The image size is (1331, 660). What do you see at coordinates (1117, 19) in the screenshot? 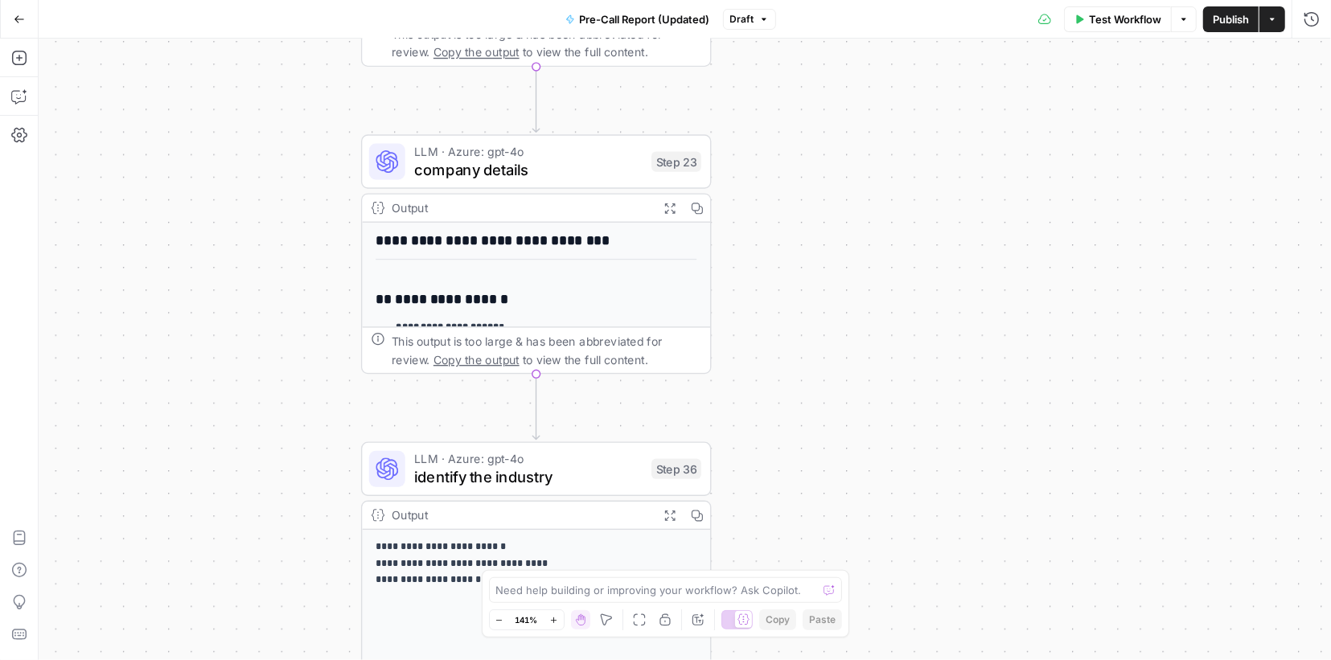
I see `button: Test Workflow` at bounding box center [1117, 19].